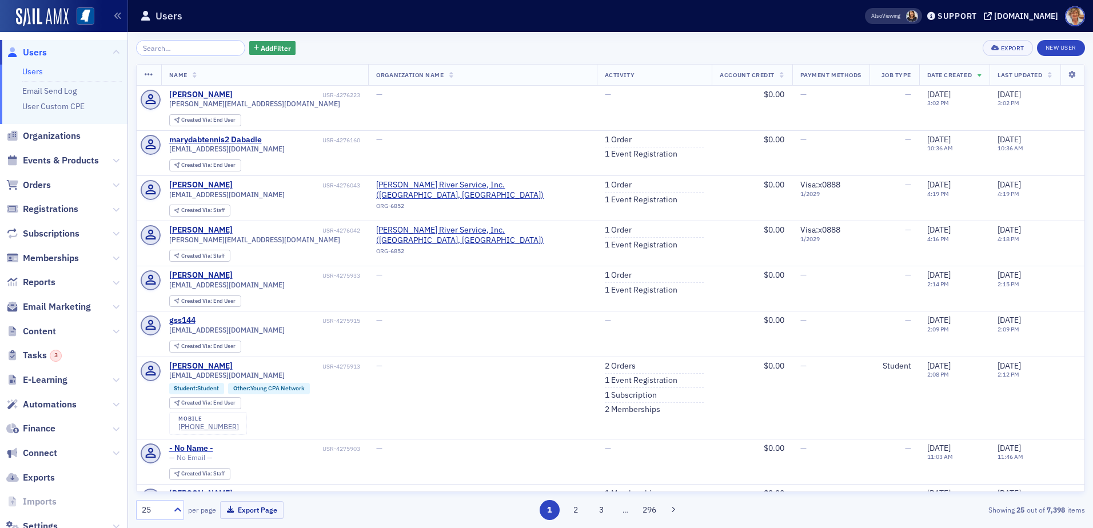 This screenshot has width=1093, height=528. Describe the element at coordinates (61, 161) in the screenshot. I see `span: Events & Products` at that location.